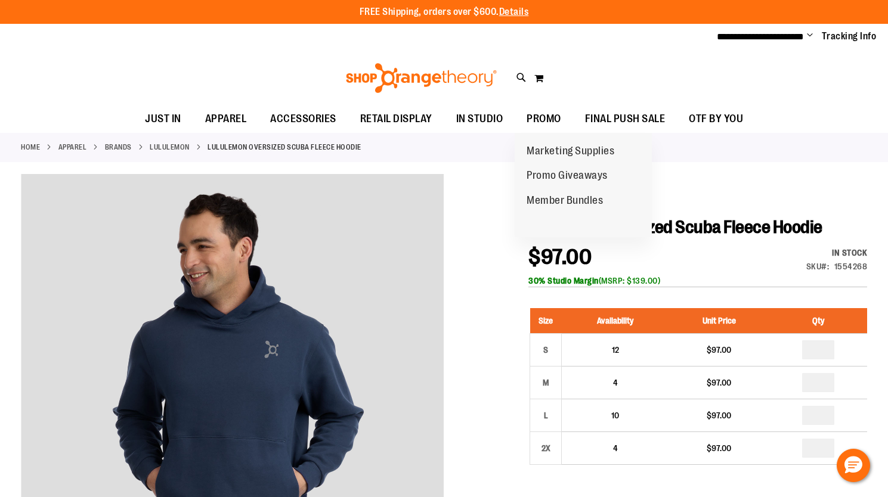  Describe the element at coordinates (570, 152) in the screenshot. I see `span: Marketing Supplies` at that location.